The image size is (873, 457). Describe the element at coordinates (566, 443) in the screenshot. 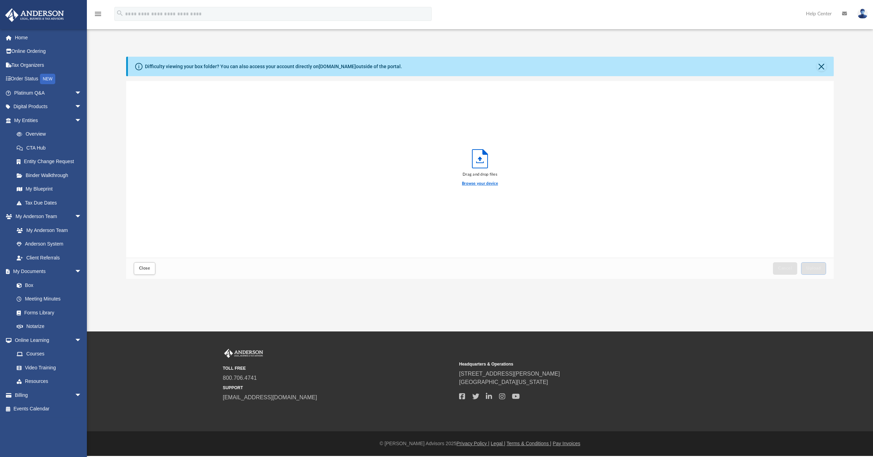

I see `a: Pay Invoices` at that location.